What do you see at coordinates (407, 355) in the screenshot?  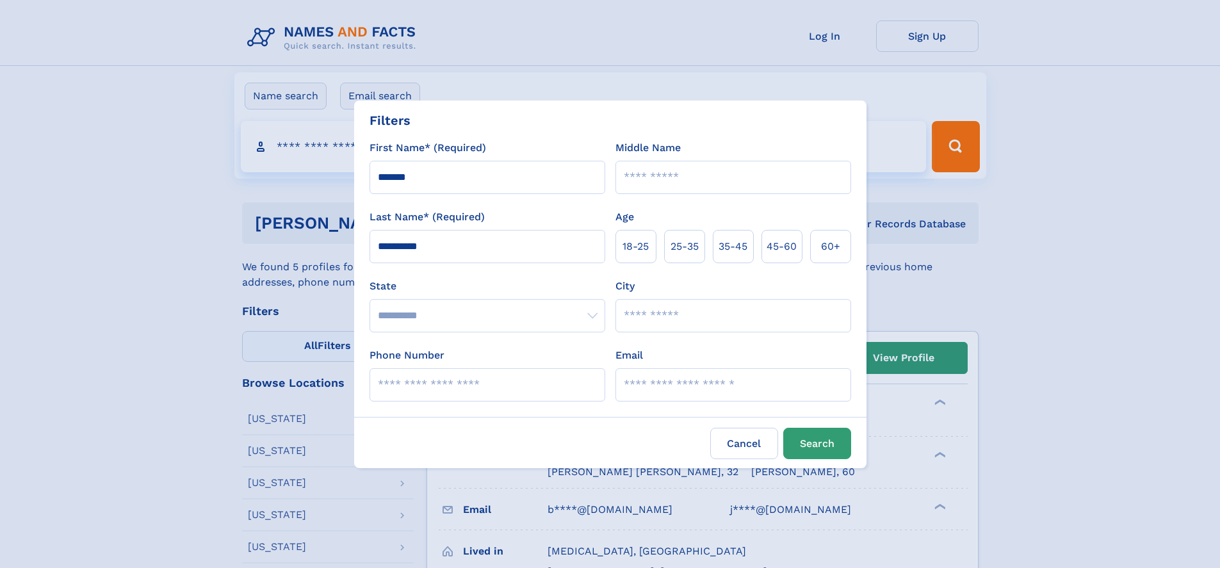 I see `label: Phone Number` at bounding box center [407, 355].